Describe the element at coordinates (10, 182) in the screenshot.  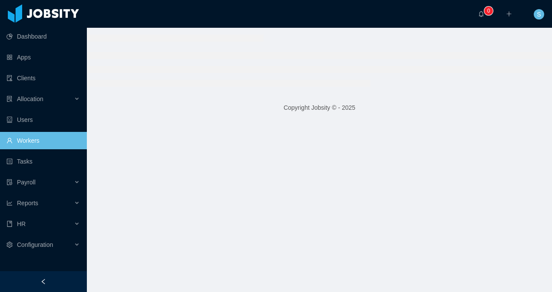
I see `i: icon: file-protect` at that location.